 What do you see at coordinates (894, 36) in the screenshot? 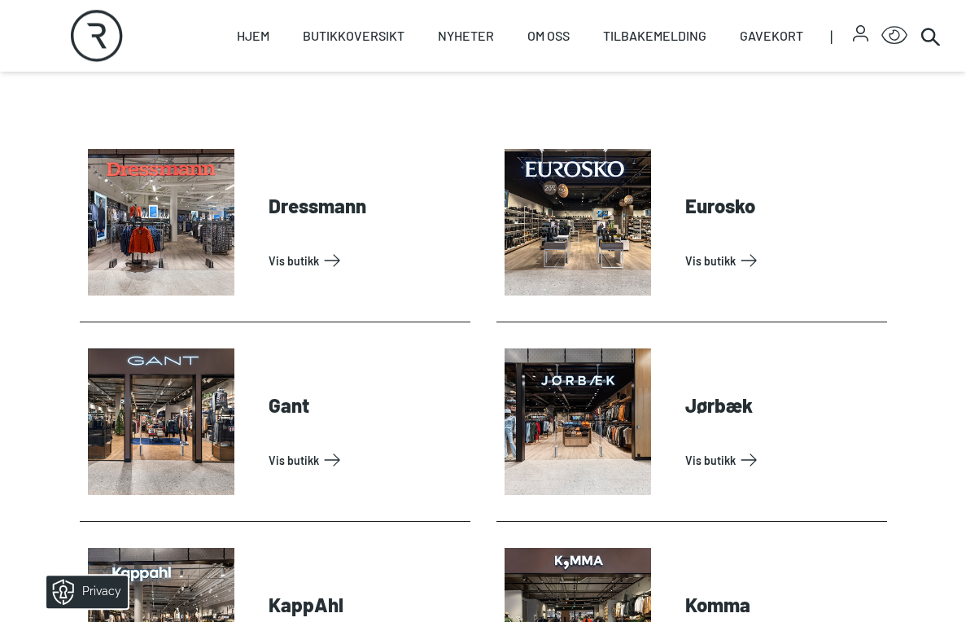
I see `button: Open Accessibility Menu` at bounding box center [894, 36].